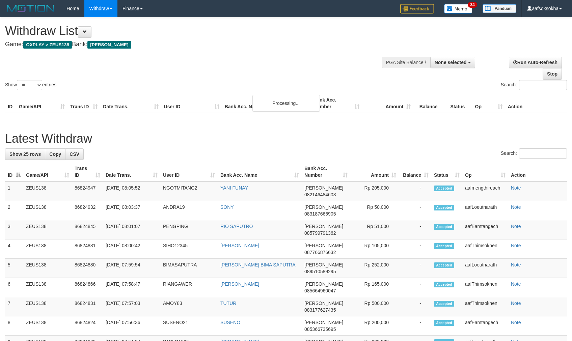  What do you see at coordinates (375, 268) in the screenshot?
I see `td: Rp 252,000` at bounding box center [375, 268].